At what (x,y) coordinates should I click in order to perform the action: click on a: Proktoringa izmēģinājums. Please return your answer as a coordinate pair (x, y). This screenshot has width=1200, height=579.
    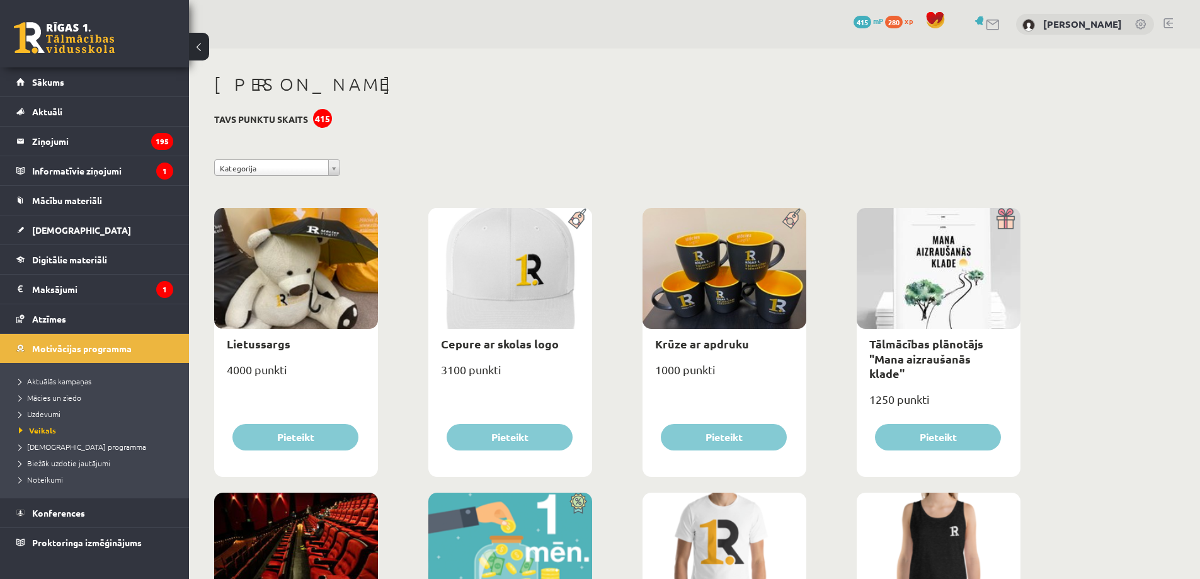
    Looking at the image, I should click on (94, 542).